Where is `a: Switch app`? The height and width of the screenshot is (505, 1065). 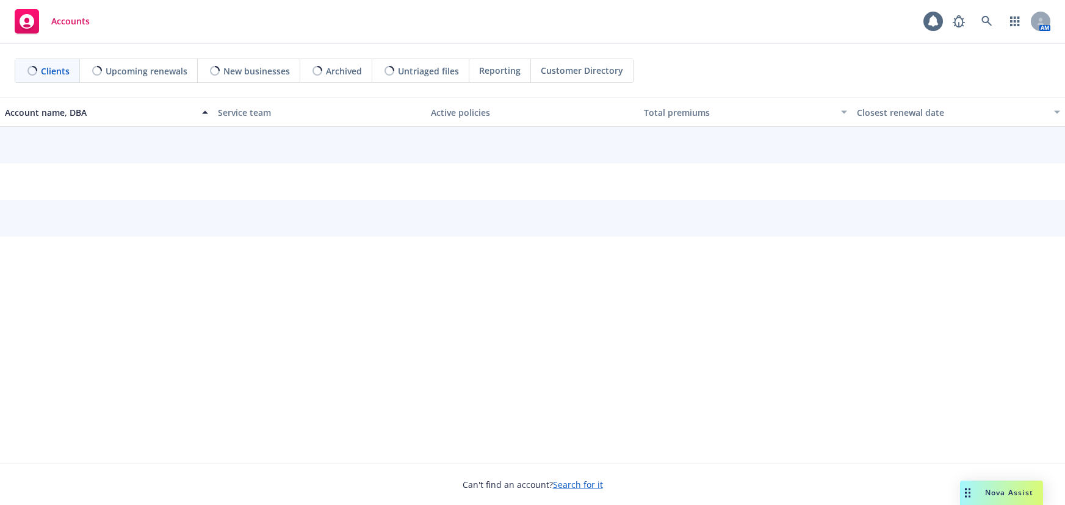 a: Switch app is located at coordinates (1015, 21).